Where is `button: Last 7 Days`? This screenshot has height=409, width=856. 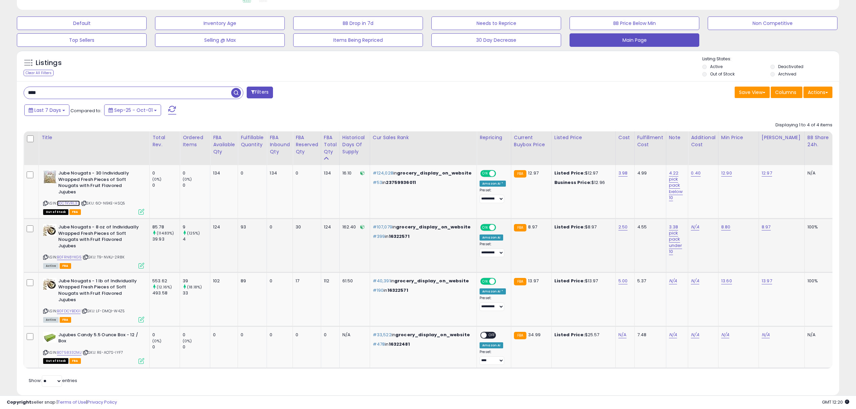 button: Last 7 Days is located at coordinates (47, 110).